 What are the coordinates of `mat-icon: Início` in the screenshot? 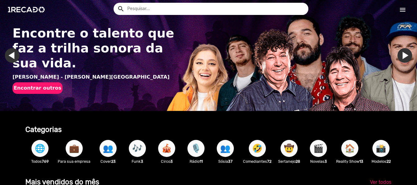 It's located at (403, 10).